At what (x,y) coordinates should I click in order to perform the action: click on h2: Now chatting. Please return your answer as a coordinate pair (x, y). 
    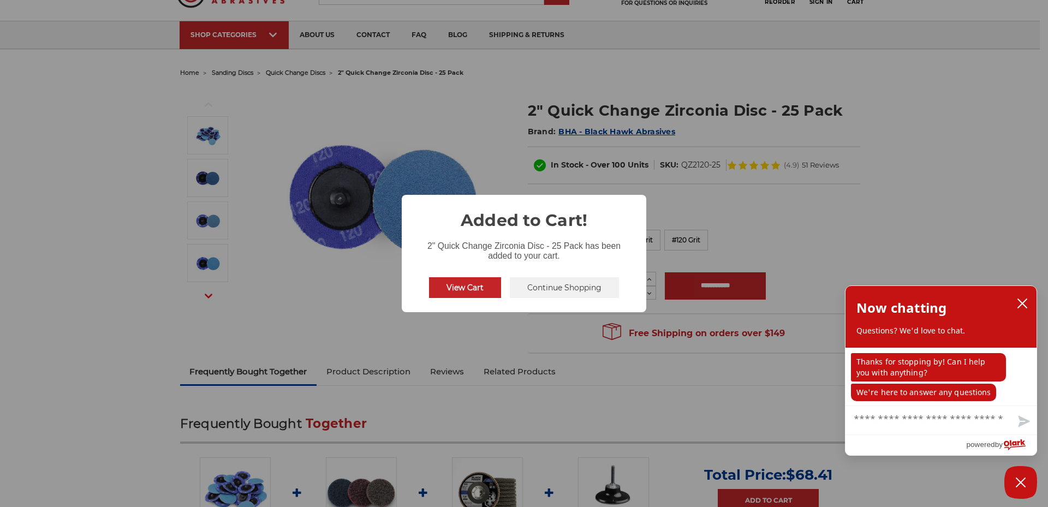
    Looking at the image, I should click on (901, 308).